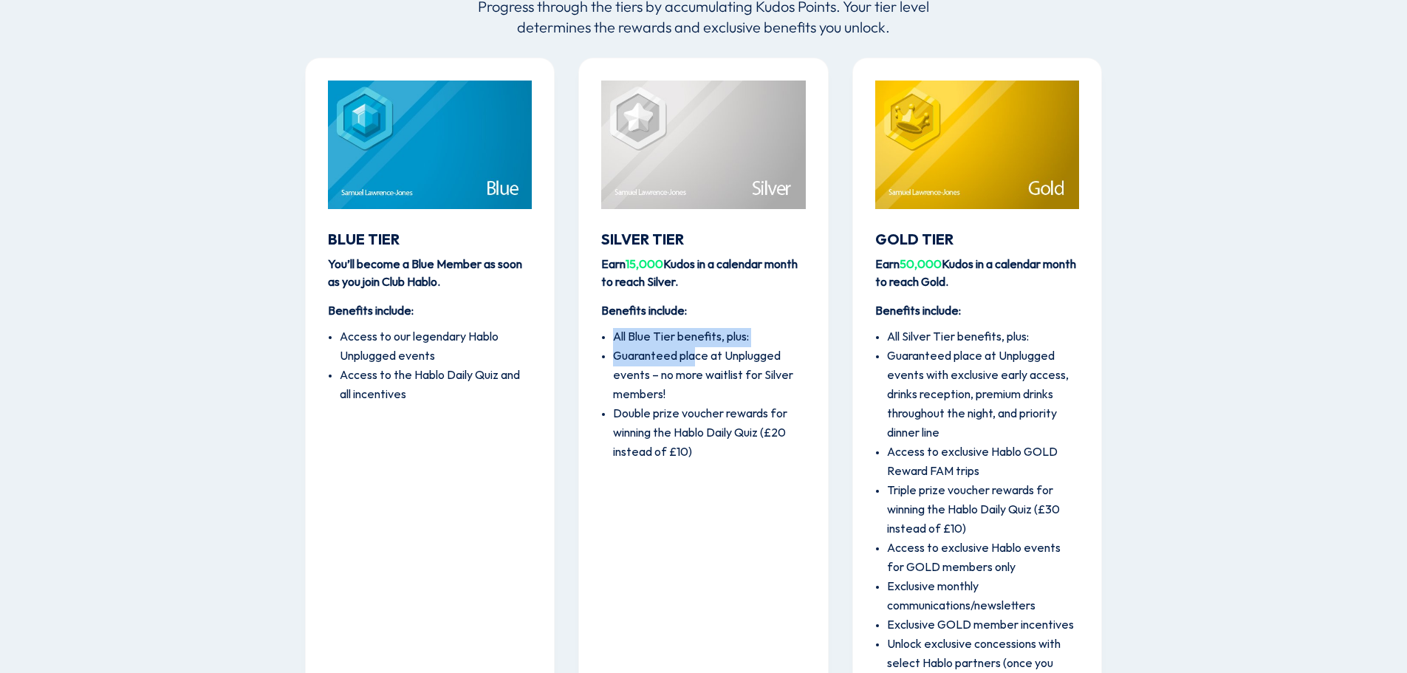  Describe the element at coordinates (436, 386) in the screenshot. I see `li: Access to the Hablo Daily Quiz and all incentives` at that location.